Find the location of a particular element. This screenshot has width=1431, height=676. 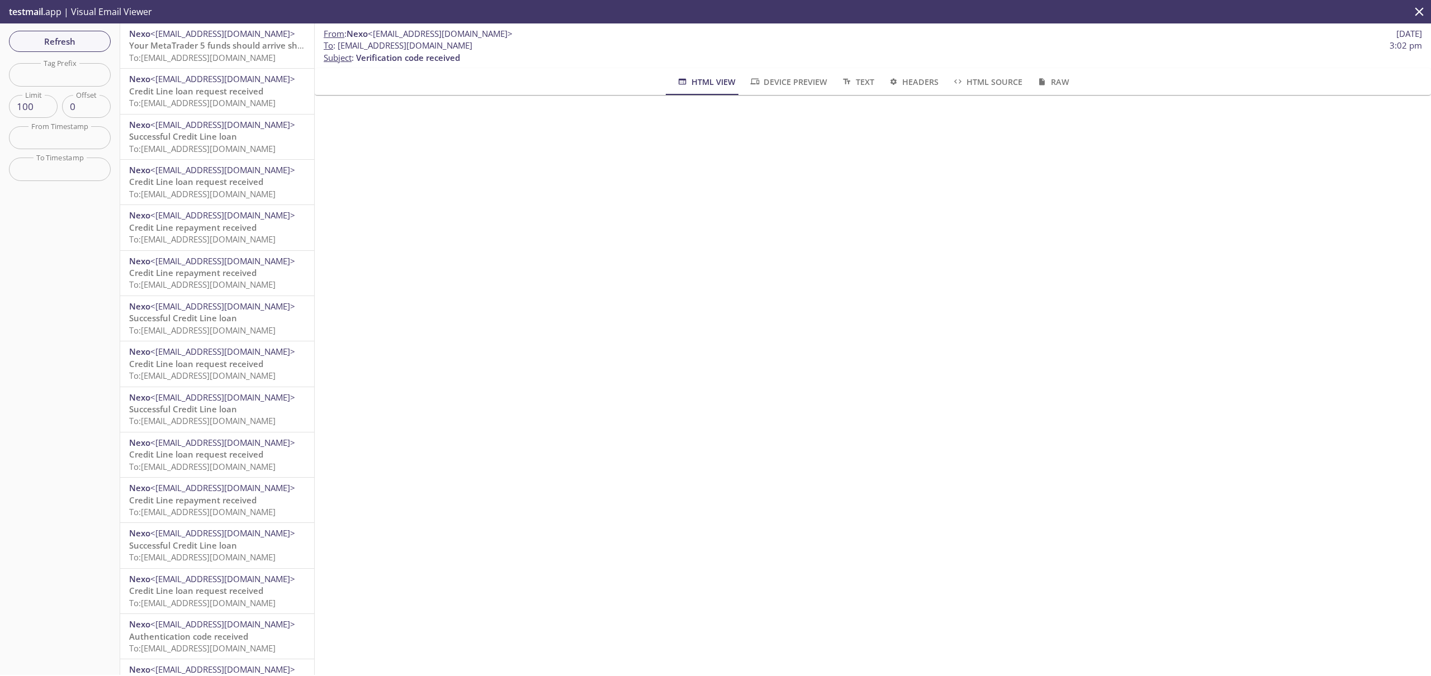

span: HTML Source is located at coordinates (987, 82).